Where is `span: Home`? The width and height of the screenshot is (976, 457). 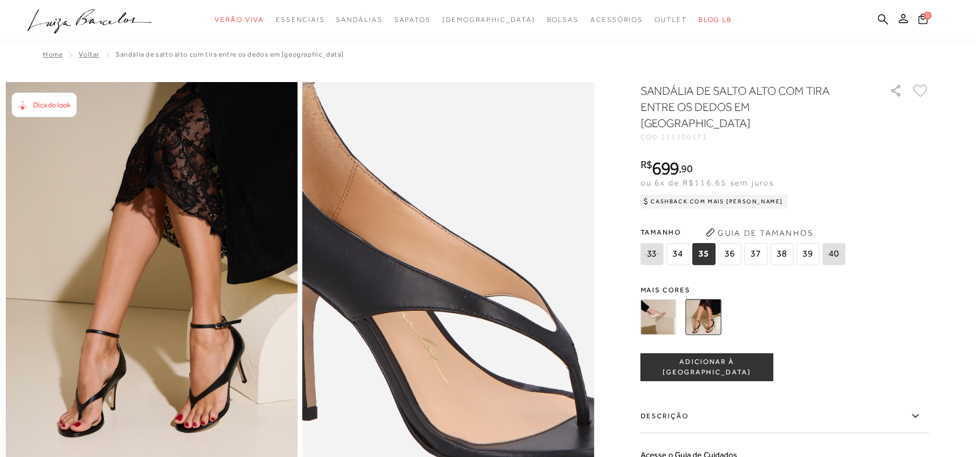
span: Home is located at coordinates (53, 54).